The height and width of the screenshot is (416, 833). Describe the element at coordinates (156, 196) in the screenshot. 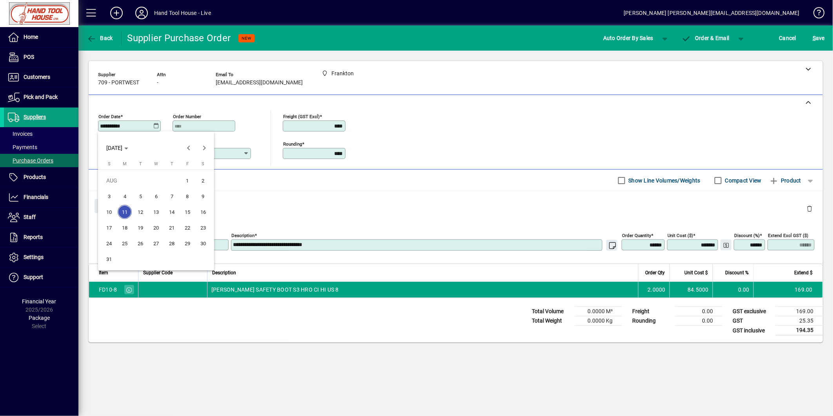

I see `button: Wed Aug 06 2025` at that location.